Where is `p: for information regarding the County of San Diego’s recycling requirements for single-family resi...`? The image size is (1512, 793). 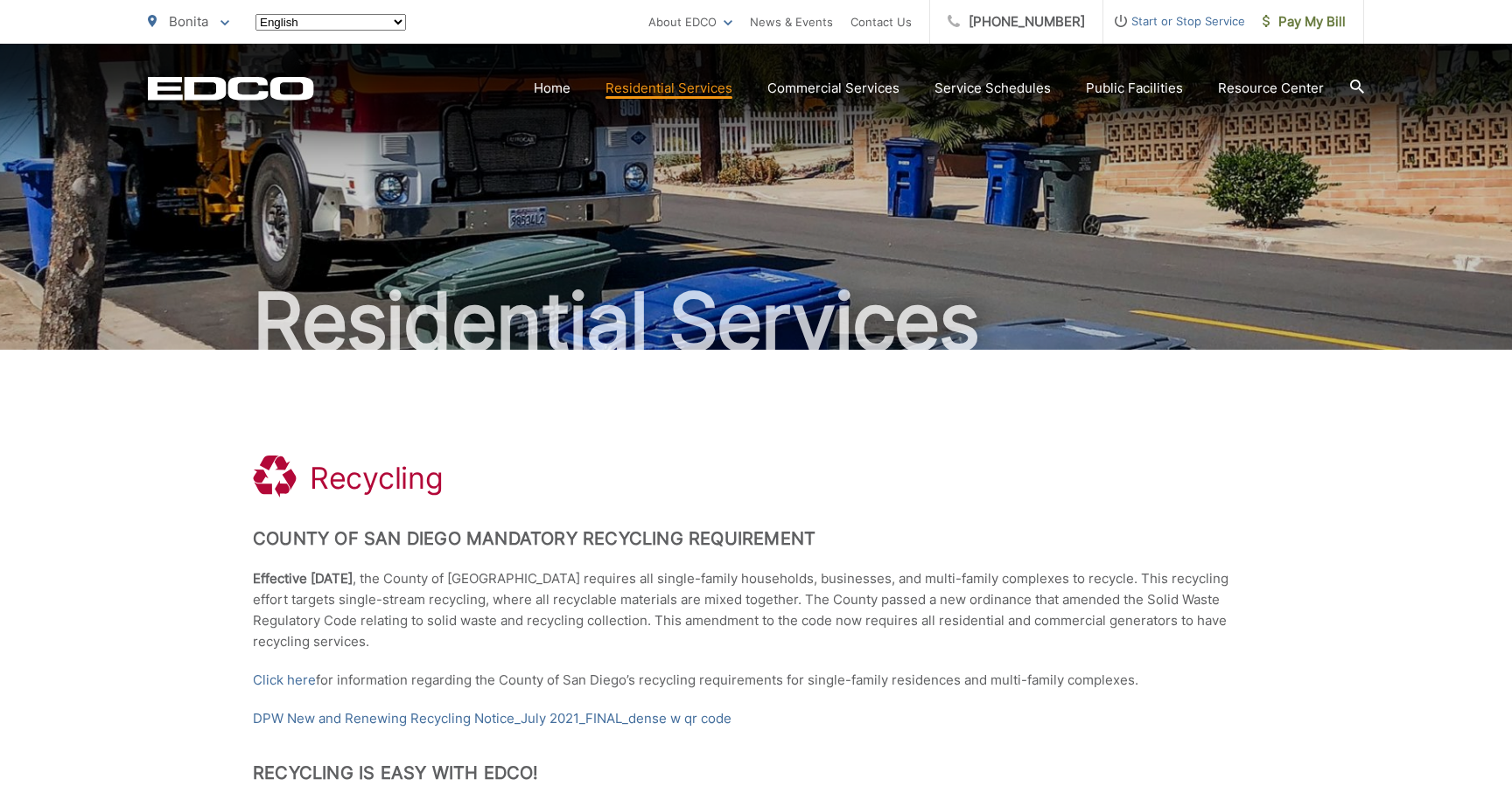
p: for information regarding the County of San Diego’s recycling requirements for single-family resi... is located at coordinates (756, 680).